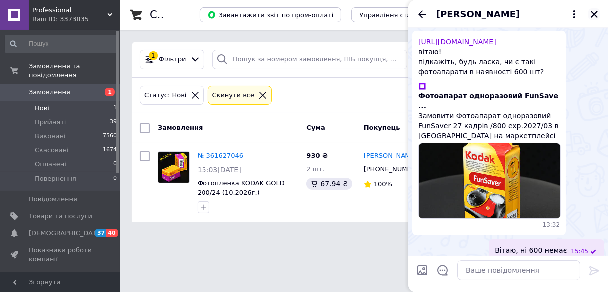 The width and height of the screenshot is (608, 292). I want to click on div: Статус: Нові, so click(165, 95).